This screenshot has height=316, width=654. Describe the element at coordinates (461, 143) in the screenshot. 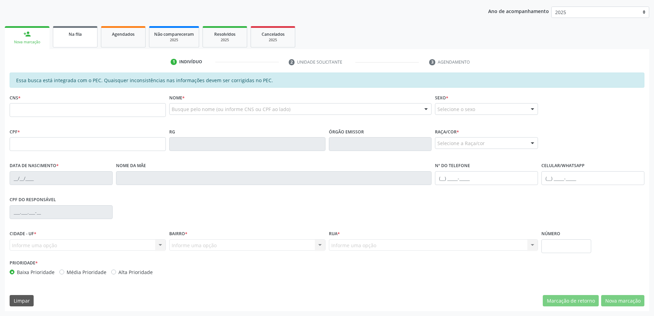

I see `span: Selecione a Raça/cor` at that location.